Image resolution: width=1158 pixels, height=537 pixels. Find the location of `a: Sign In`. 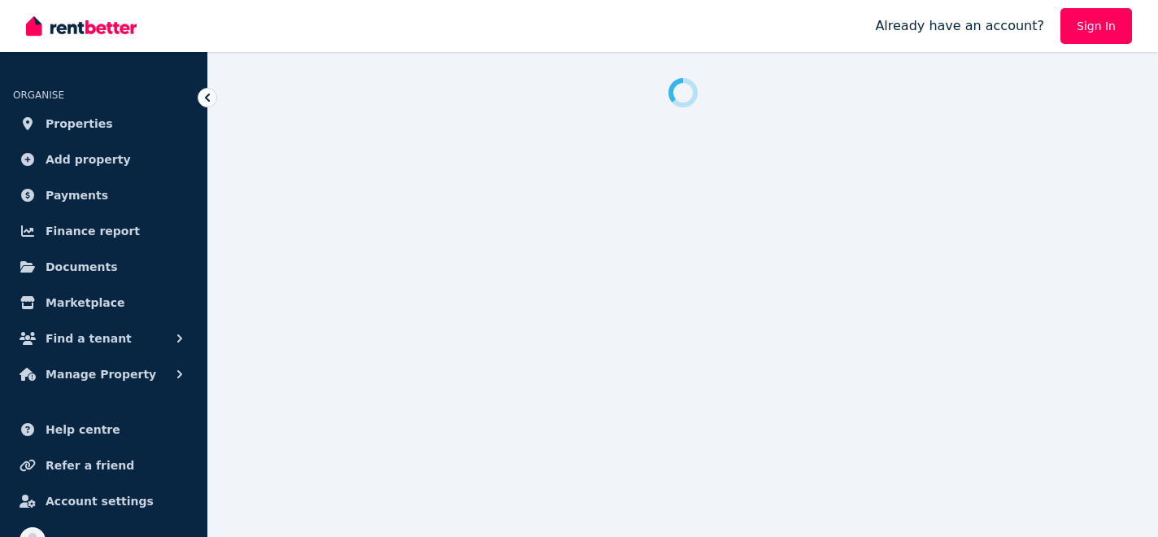

a: Sign In is located at coordinates (1096, 26).